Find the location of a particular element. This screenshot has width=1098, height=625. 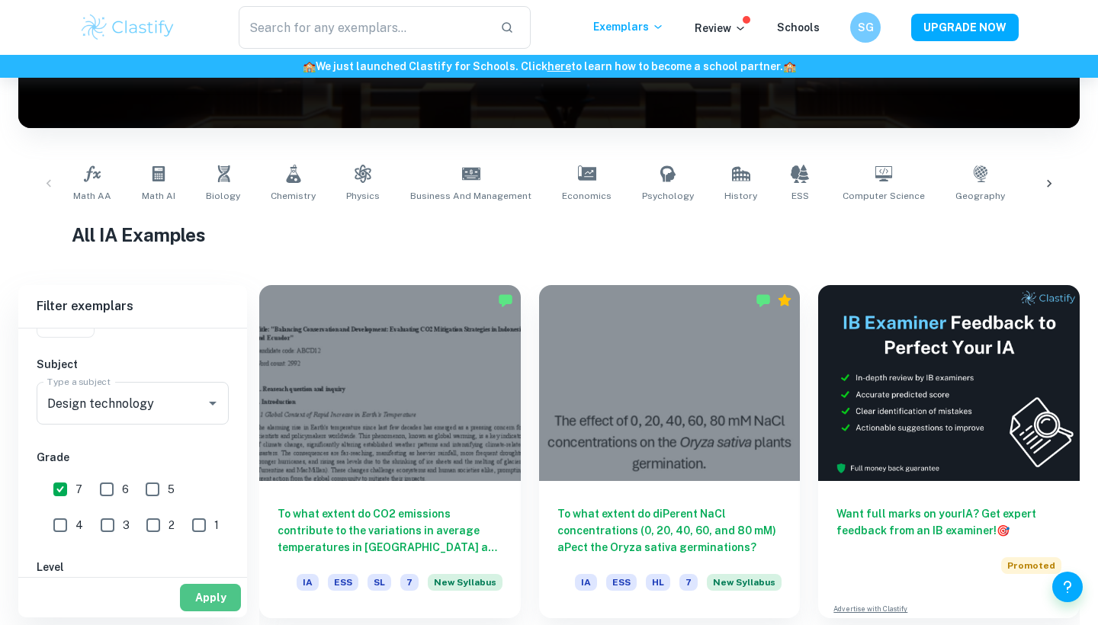

a: Clastify logo is located at coordinates (127, 27).